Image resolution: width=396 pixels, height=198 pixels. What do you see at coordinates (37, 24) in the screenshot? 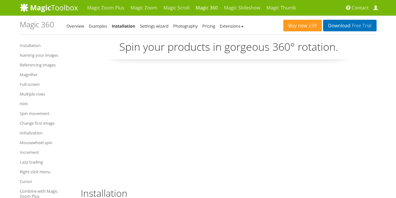
I see `h1: Magic 360` at bounding box center [37, 24].